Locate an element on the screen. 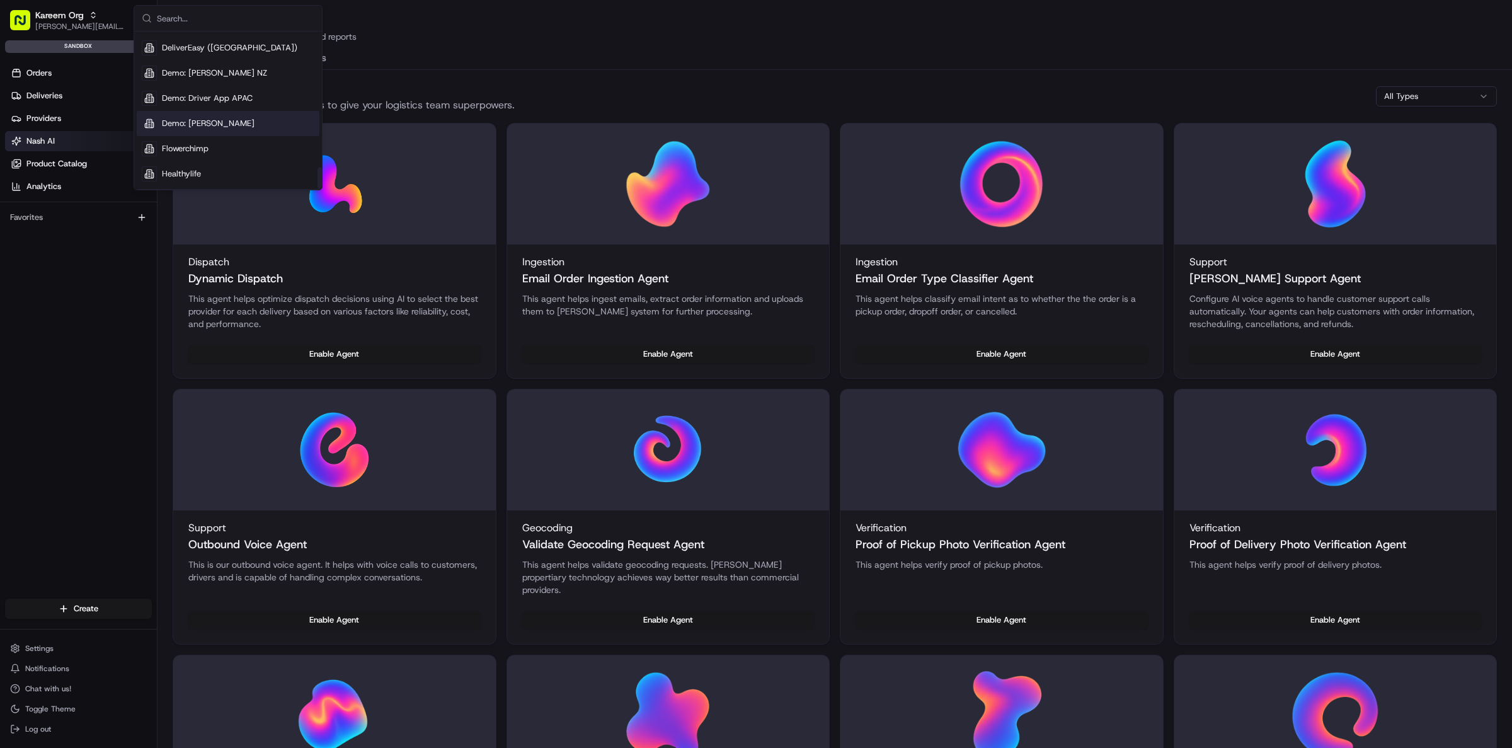  img: Email Order Ingestion Agent is located at coordinates (668, 184).